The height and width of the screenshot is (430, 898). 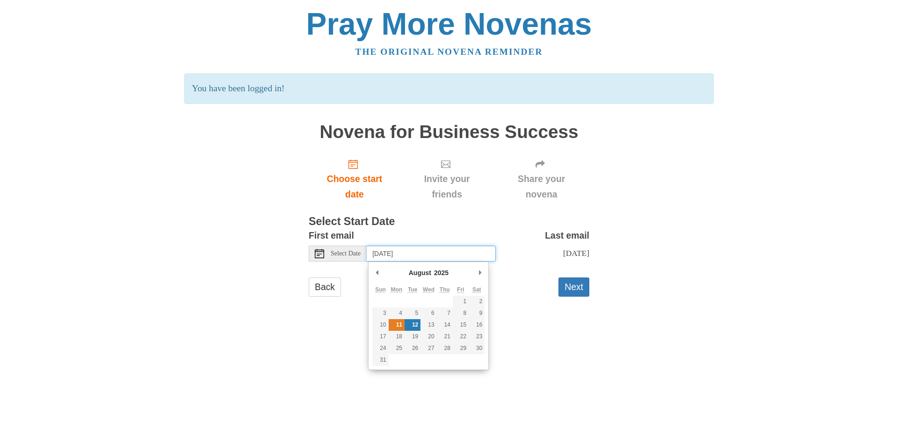 What do you see at coordinates (445, 325) in the screenshot?
I see `button: 14` at bounding box center [445, 325].